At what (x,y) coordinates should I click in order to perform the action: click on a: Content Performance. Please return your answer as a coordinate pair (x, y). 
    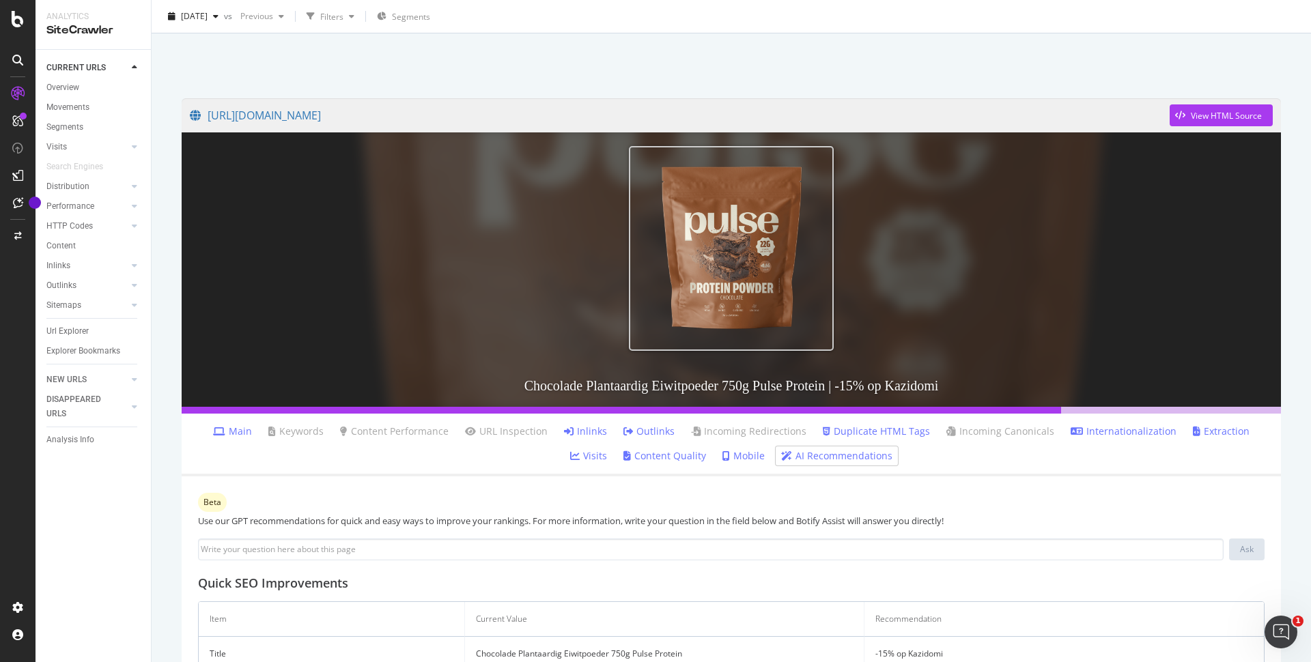
    Looking at the image, I should click on (394, 432).